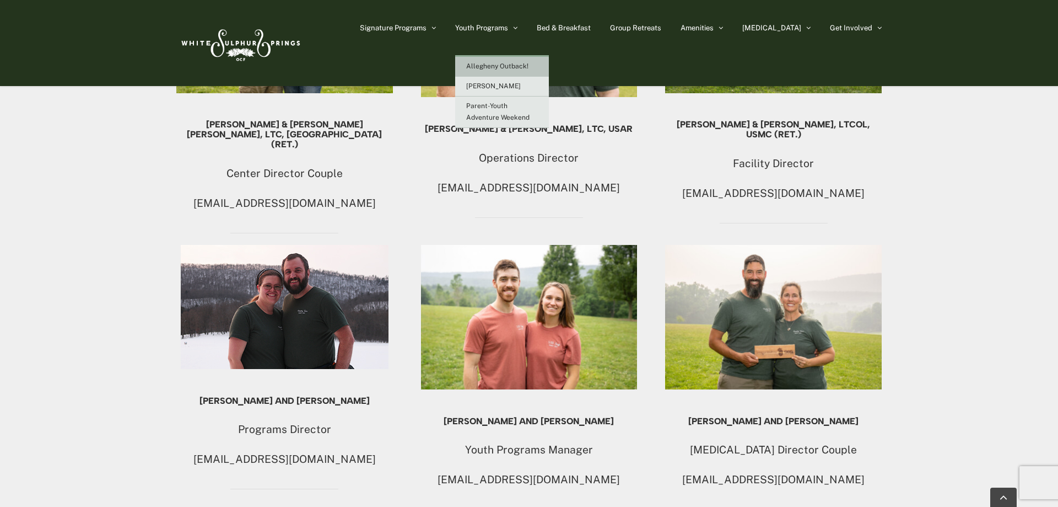 This screenshot has height=507, width=1058. What do you see at coordinates (284, 306) in the screenshot?
I see `img: Halls` at bounding box center [284, 306].